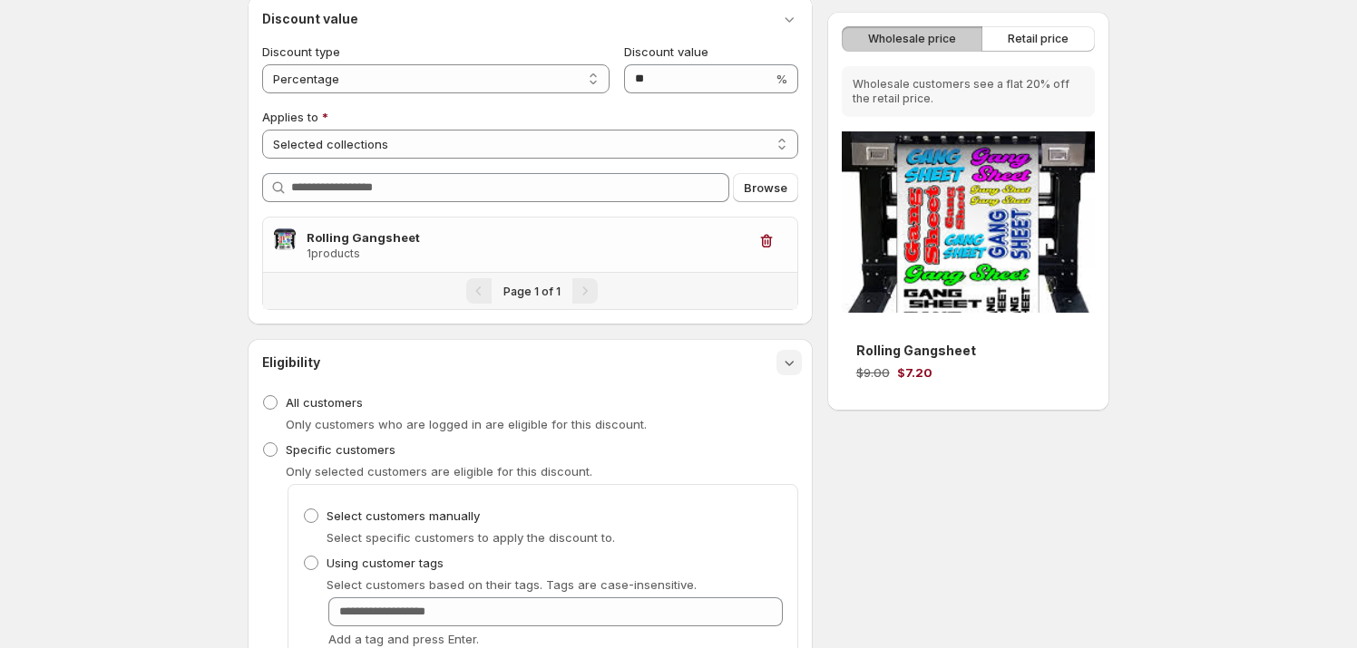  Describe the element at coordinates (914, 373) in the screenshot. I see `span: $7.20` at that location.